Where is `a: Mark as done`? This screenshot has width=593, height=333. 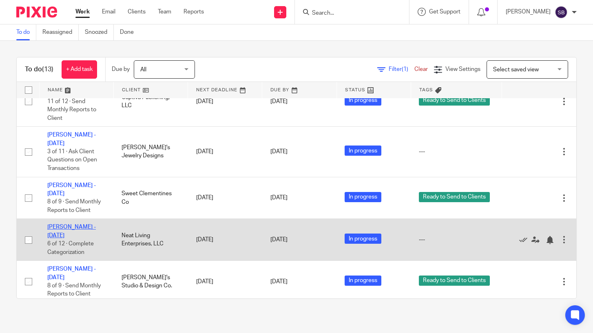
a: Mark as done is located at coordinates (525, 240).